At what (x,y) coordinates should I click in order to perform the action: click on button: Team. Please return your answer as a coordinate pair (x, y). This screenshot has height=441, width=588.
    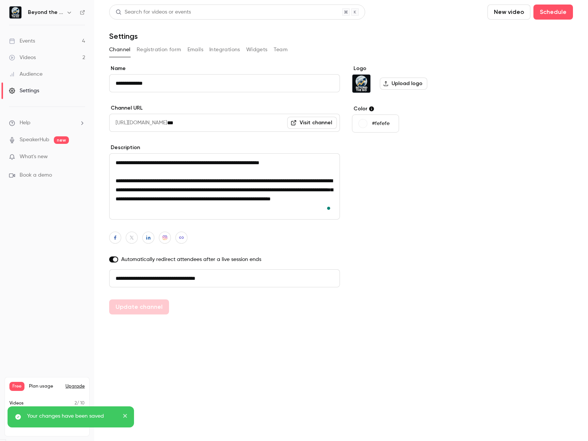
    Looking at the image, I should click on (281, 50).